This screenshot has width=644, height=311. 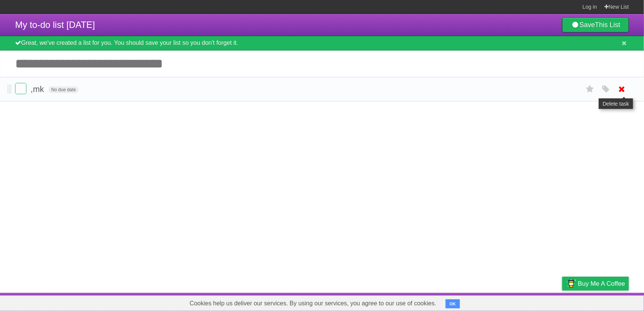 What do you see at coordinates (562, 302) in the screenshot?
I see `a: Privacy` at bounding box center [562, 302].